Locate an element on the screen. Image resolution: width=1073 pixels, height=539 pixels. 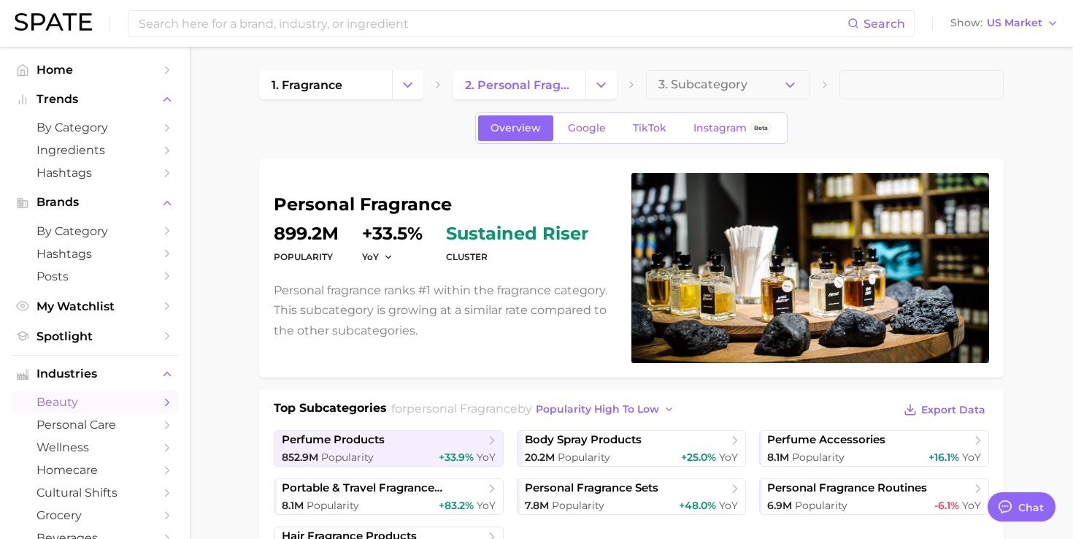
span: homecare is located at coordinates (95, 469).